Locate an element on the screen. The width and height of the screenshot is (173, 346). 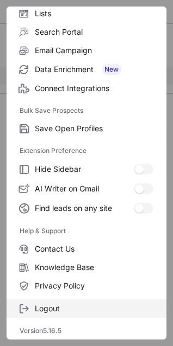
label: Save Open Profiles is located at coordinates (86, 129).